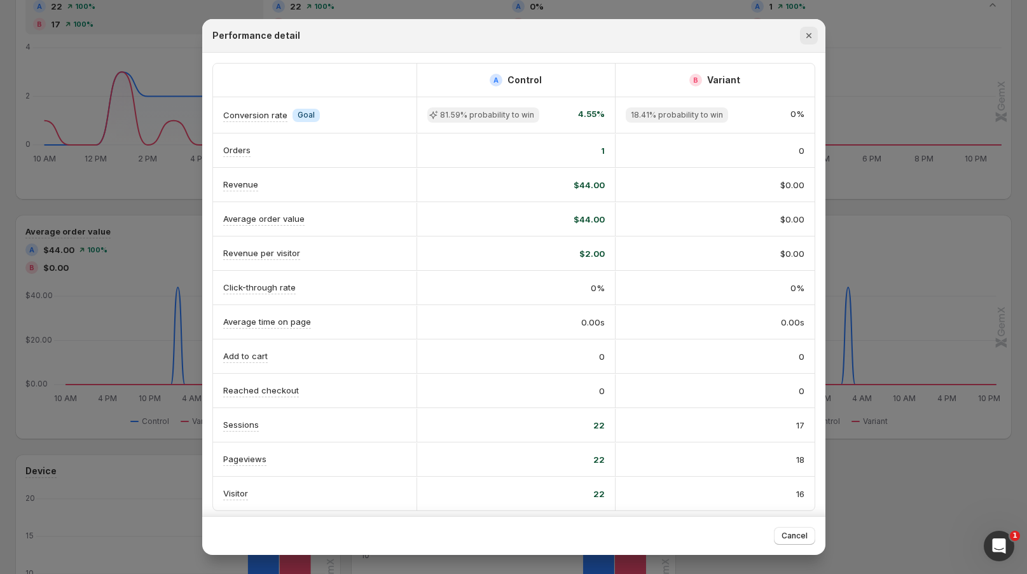 The image size is (1027, 574). What do you see at coordinates (267, 322) in the screenshot?
I see `p: Average time on page` at bounding box center [267, 322].